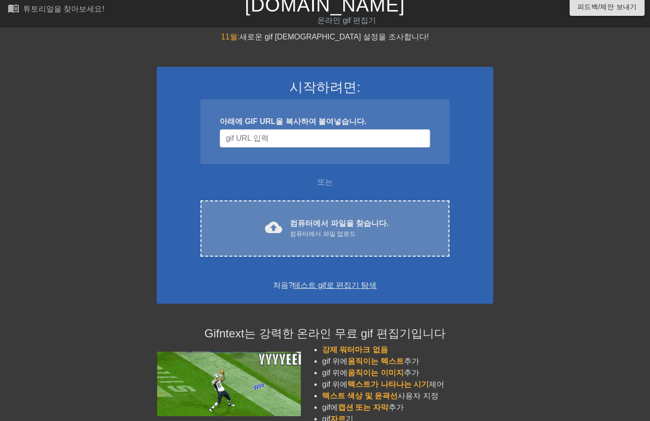 Image resolution: width=650 pixels, height=421 pixels. What do you see at coordinates (325, 182) in the screenshot?
I see `div: 또는` at bounding box center [325, 182].